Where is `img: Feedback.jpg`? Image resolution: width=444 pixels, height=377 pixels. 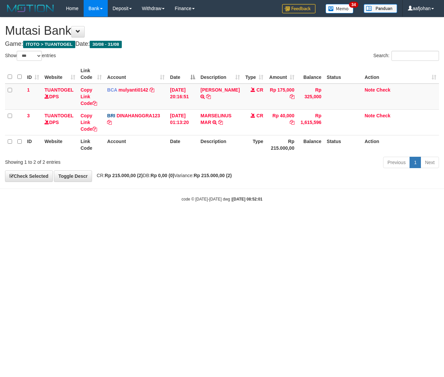 img: Feedback.jpg is located at coordinates (299, 9).